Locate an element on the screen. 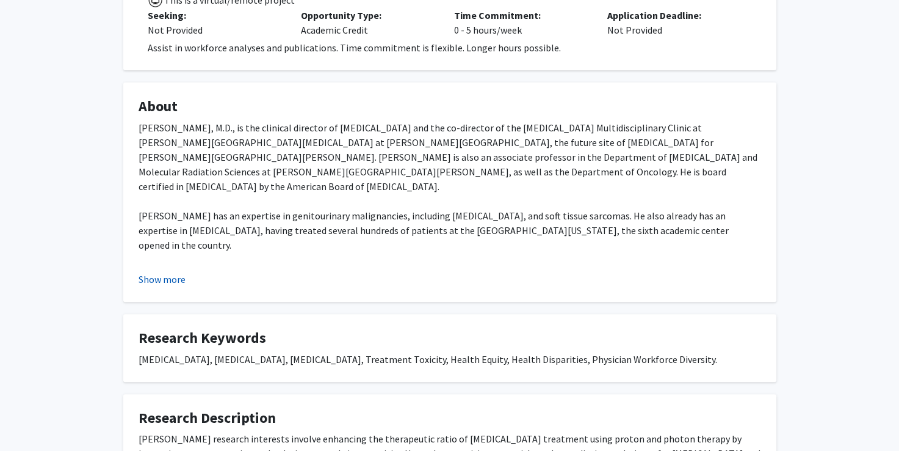  p: Application Deadline: is located at coordinates (675, 15).